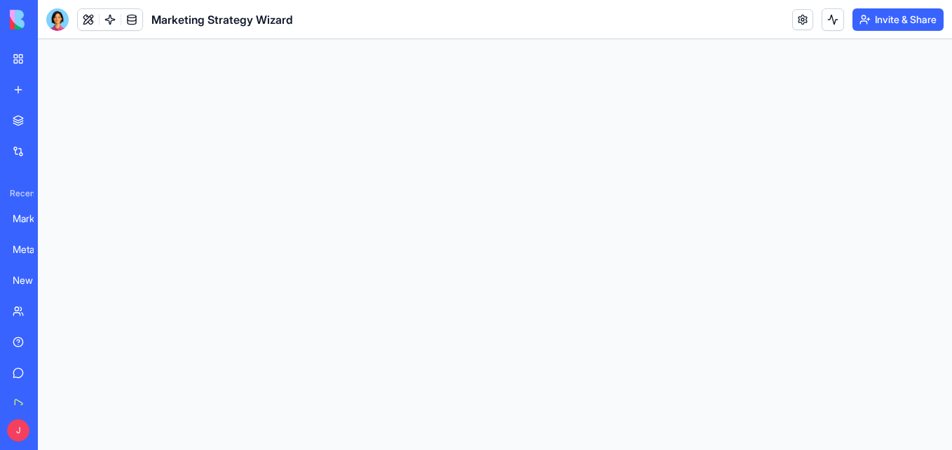 The image size is (952, 450). What do you see at coordinates (32, 280) in the screenshot?
I see `div: New App` at bounding box center [32, 280].